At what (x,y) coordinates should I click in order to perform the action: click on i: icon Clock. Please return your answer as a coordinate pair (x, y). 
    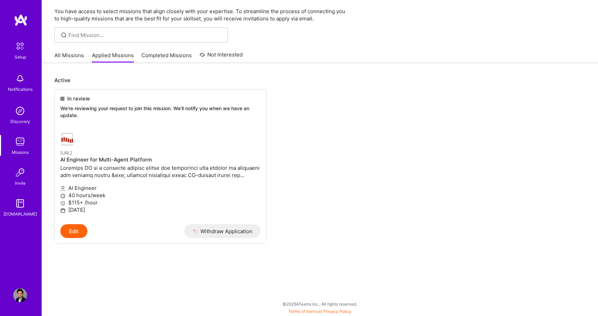
    Looking at the image, I should click on (63, 196).